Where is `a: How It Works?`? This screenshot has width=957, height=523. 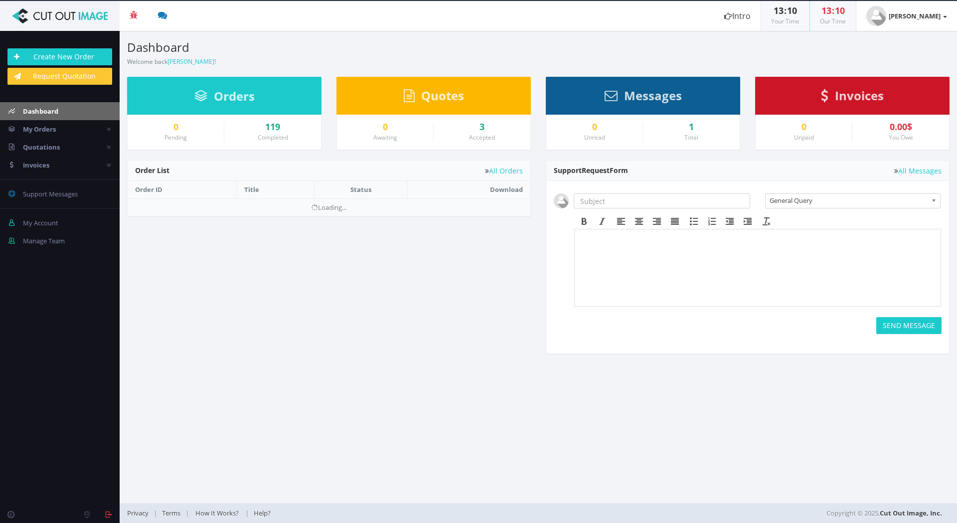
a: How It Works? is located at coordinates (217, 513).